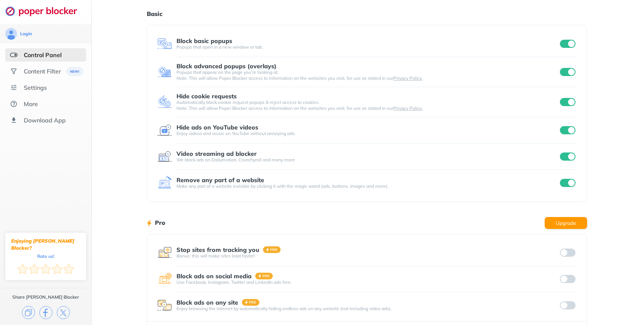  I want to click on img: lighting bolt, so click(149, 223).